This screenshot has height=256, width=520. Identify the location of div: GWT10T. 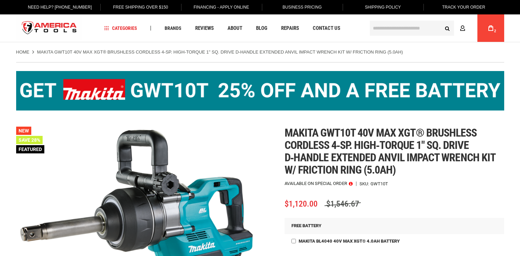
(379, 184).